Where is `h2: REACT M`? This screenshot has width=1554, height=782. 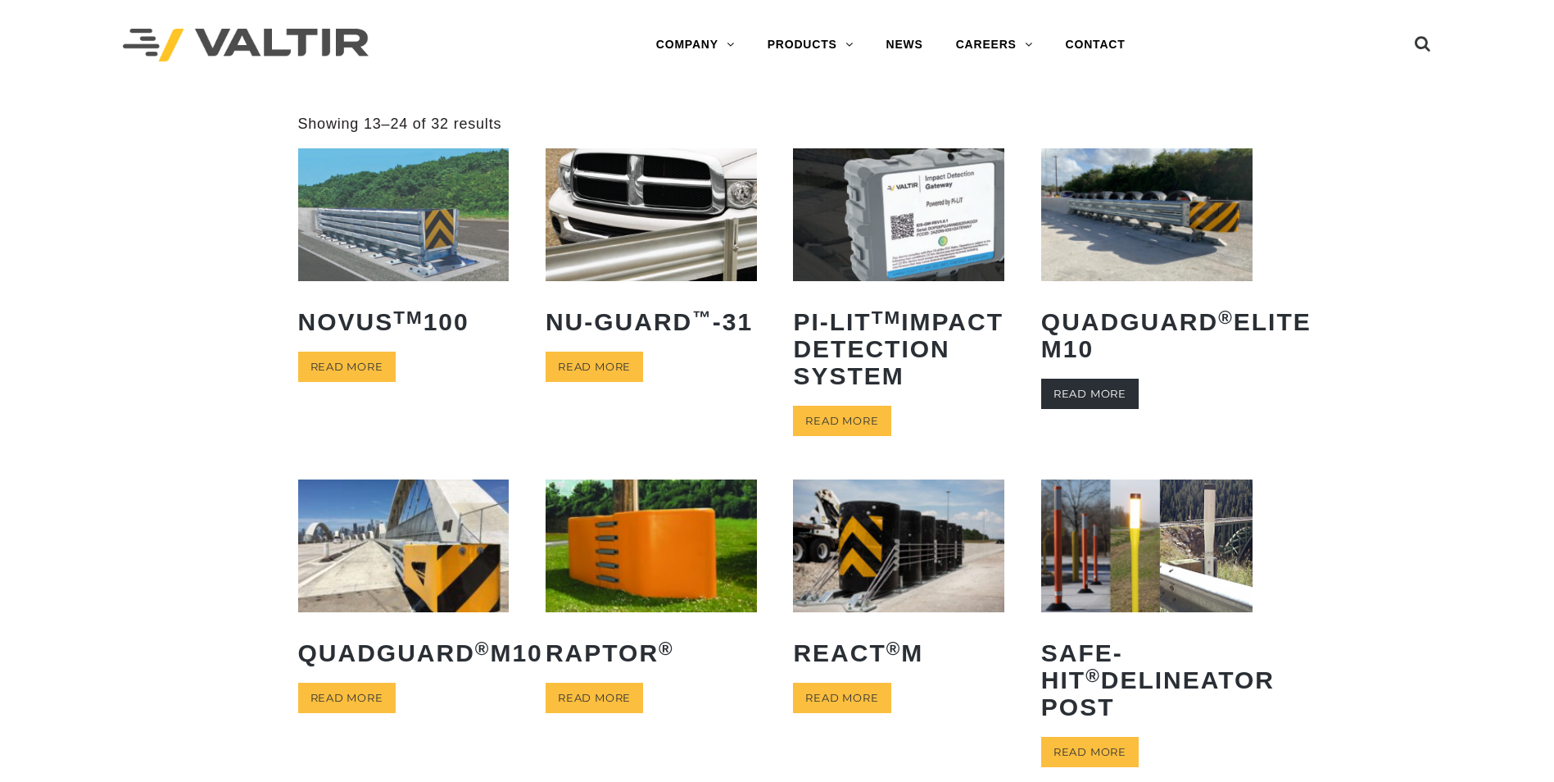
h2: REACT M is located at coordinates (899, 652).